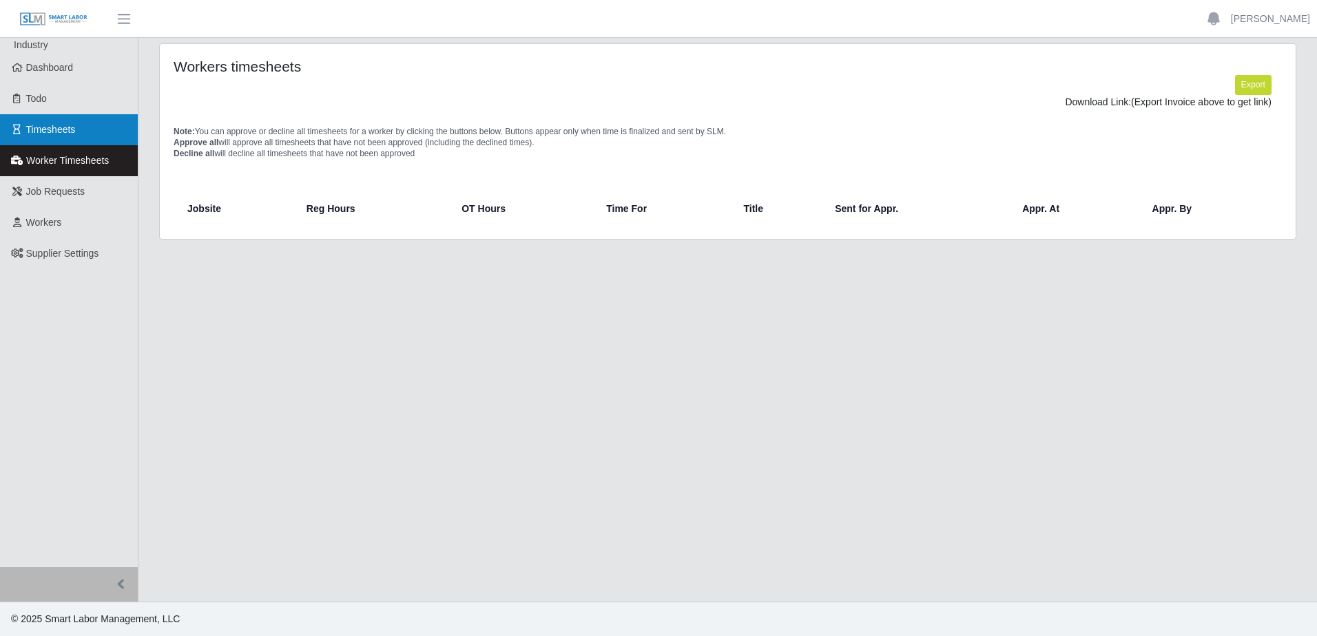 The width and height of the screenshot is (1317, 636). I want to click on h4: Workers timesheets, so click(398, 66).